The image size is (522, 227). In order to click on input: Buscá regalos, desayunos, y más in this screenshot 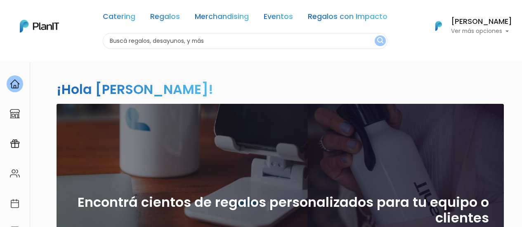, I will do `click(245, 41)`.